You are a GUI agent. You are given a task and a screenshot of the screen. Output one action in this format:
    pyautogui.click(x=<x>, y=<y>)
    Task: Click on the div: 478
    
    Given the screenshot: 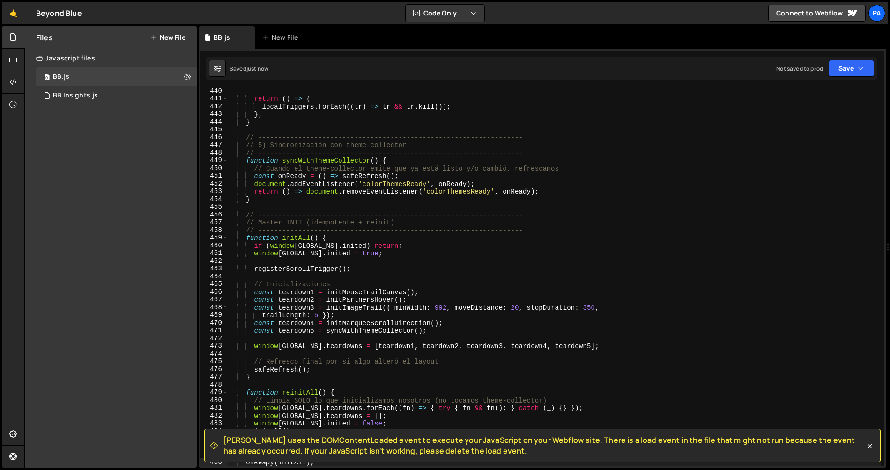 What is the action you would take?
    pyautogui.click(x=214, y=385)
    